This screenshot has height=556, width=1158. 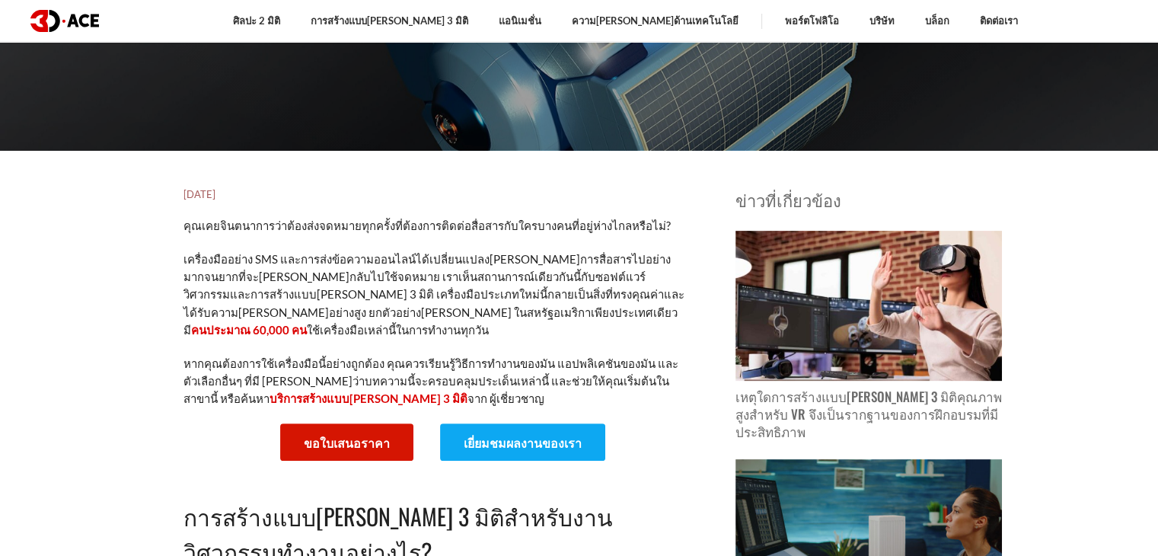 What do you see at coordinates (881, 21) in the screenshot?
I see `font: บริษัท` at bounding box center [881, 21].